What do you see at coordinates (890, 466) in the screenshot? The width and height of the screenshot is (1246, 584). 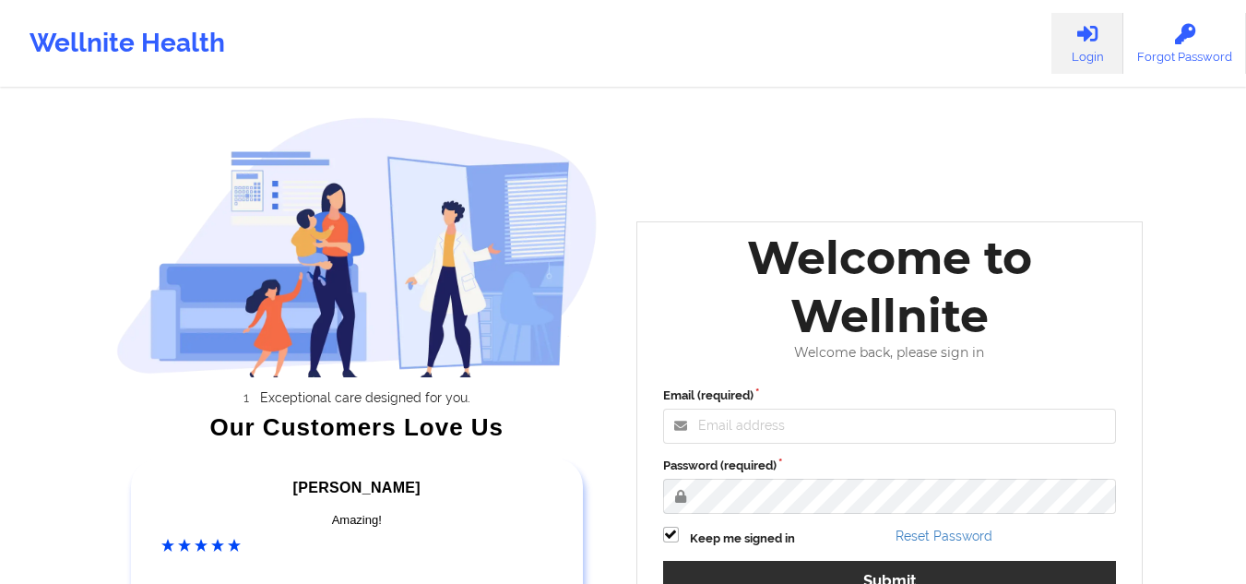 I see `label: Password (required)` at bounding box center [890, 466].